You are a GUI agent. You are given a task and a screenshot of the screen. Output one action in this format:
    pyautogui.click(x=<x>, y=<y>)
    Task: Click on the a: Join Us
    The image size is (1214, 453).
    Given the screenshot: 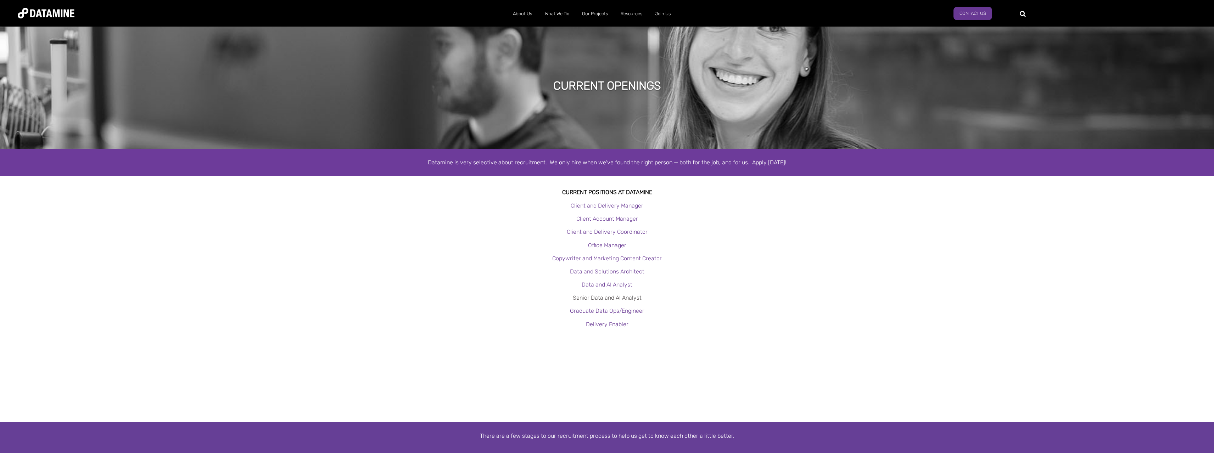 What is the action you would take?
    pyautogui.click(x=663, y=14)
    